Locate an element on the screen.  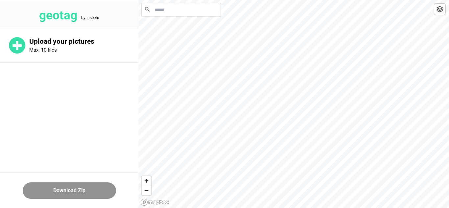
p: Upload your pictures is located at coordinates (84, 41).